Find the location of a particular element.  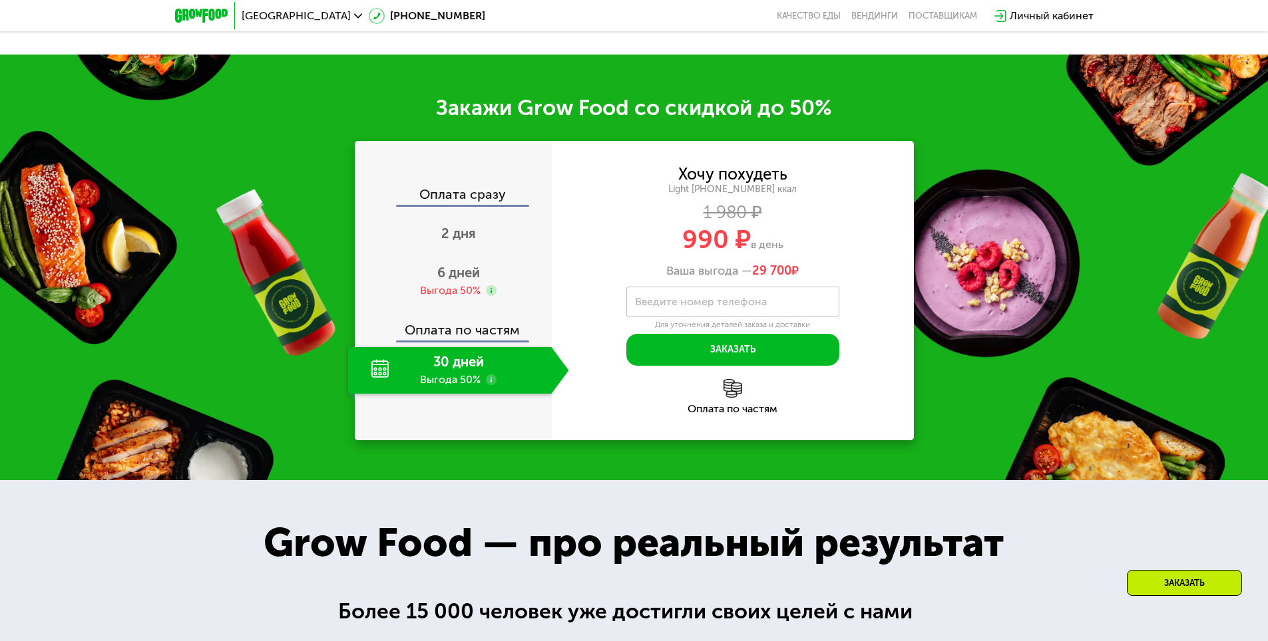

div: Личный кабинет is located at coordinates (1051, 16).